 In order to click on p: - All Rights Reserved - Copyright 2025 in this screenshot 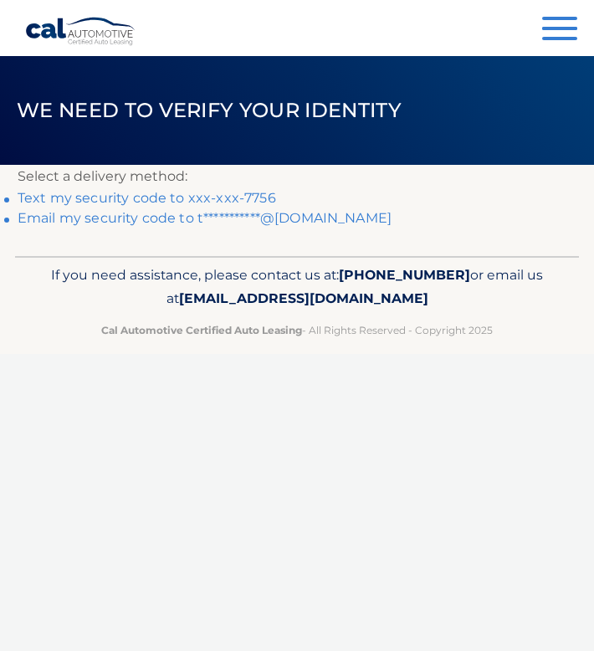, I will do `click(297, 330)`.